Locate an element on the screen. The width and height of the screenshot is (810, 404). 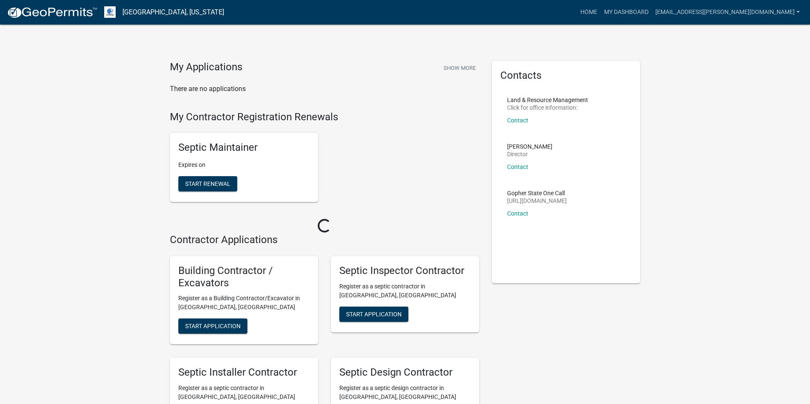
h4: My Contractor Registration Renewals is located at coordinates (325, 117).